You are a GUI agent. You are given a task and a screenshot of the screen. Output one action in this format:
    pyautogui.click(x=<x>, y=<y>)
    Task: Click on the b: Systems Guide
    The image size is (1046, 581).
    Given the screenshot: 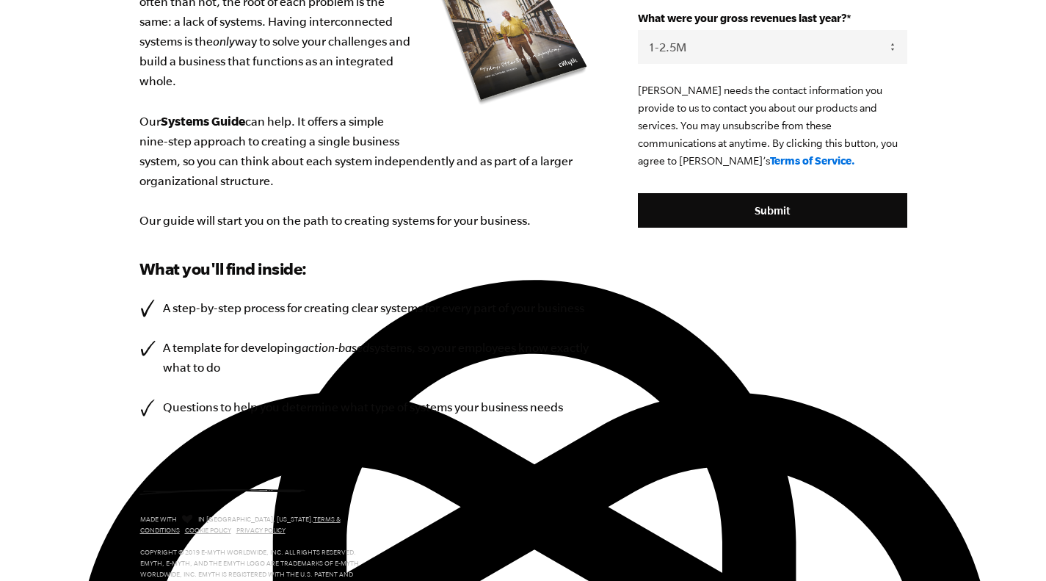 What is the action you would take?
    pyautogui.click(x=203, y=120)
    